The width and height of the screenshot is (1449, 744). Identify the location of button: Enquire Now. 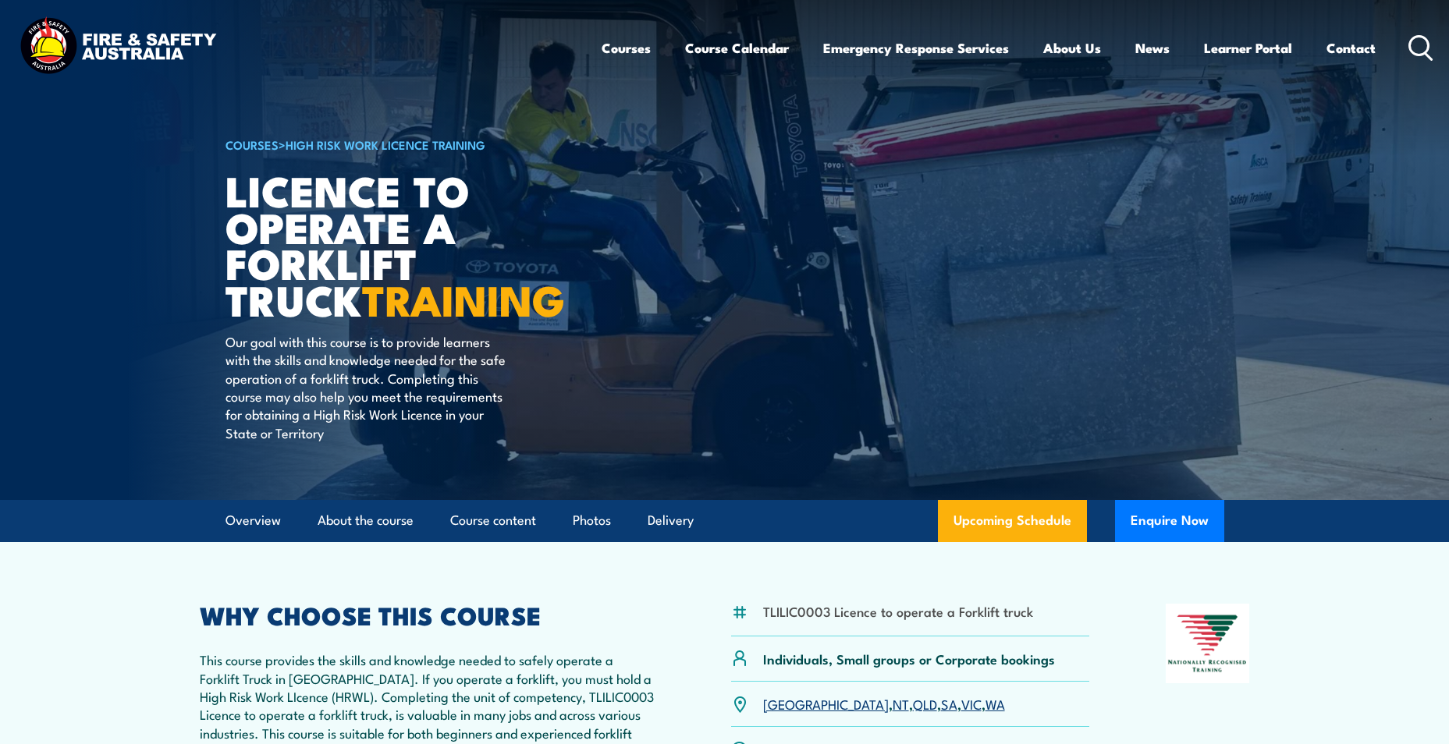
(1170, 521).